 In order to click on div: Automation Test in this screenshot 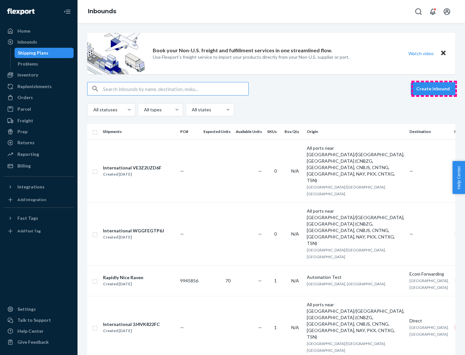, I will do `click(355, 277)`.